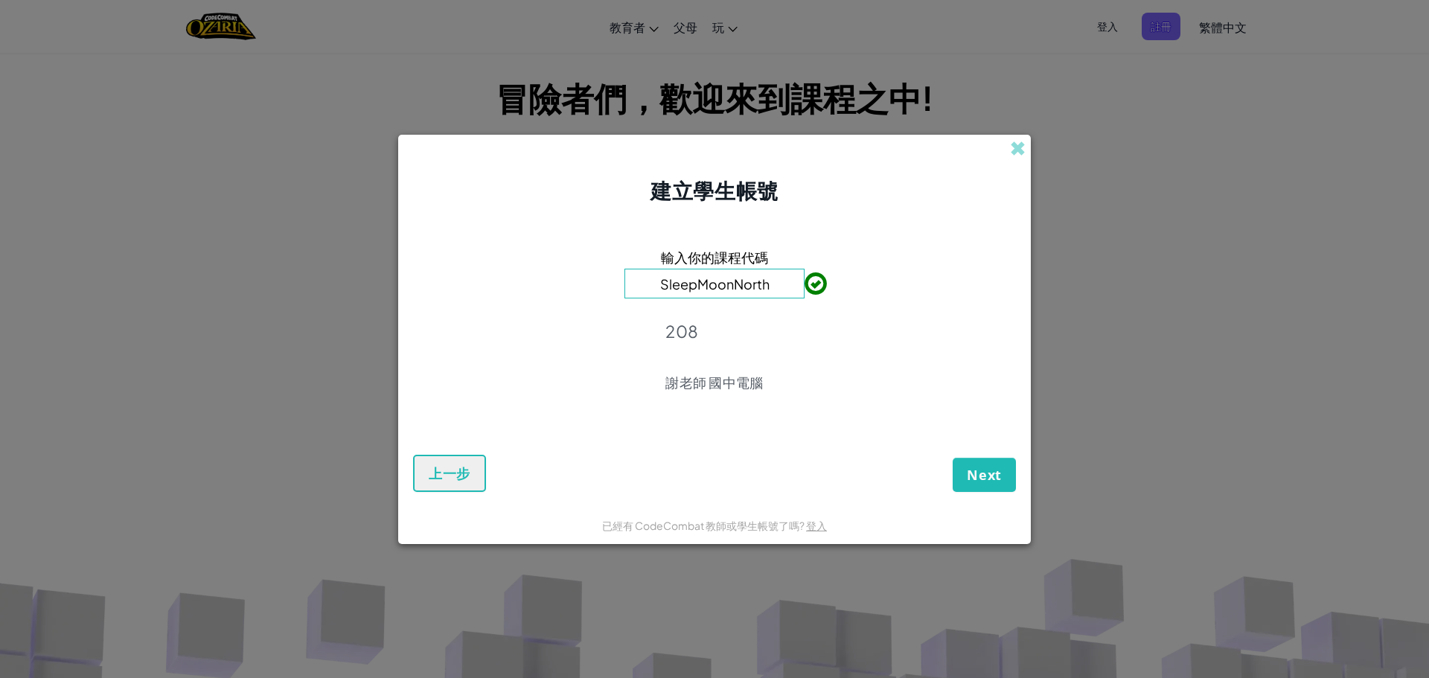 This screenshot has width=1429, height=678. Describe the element at coordinates (715, 257) in the screenshot. I see `span: 輸入你的課程代碼` at that location.